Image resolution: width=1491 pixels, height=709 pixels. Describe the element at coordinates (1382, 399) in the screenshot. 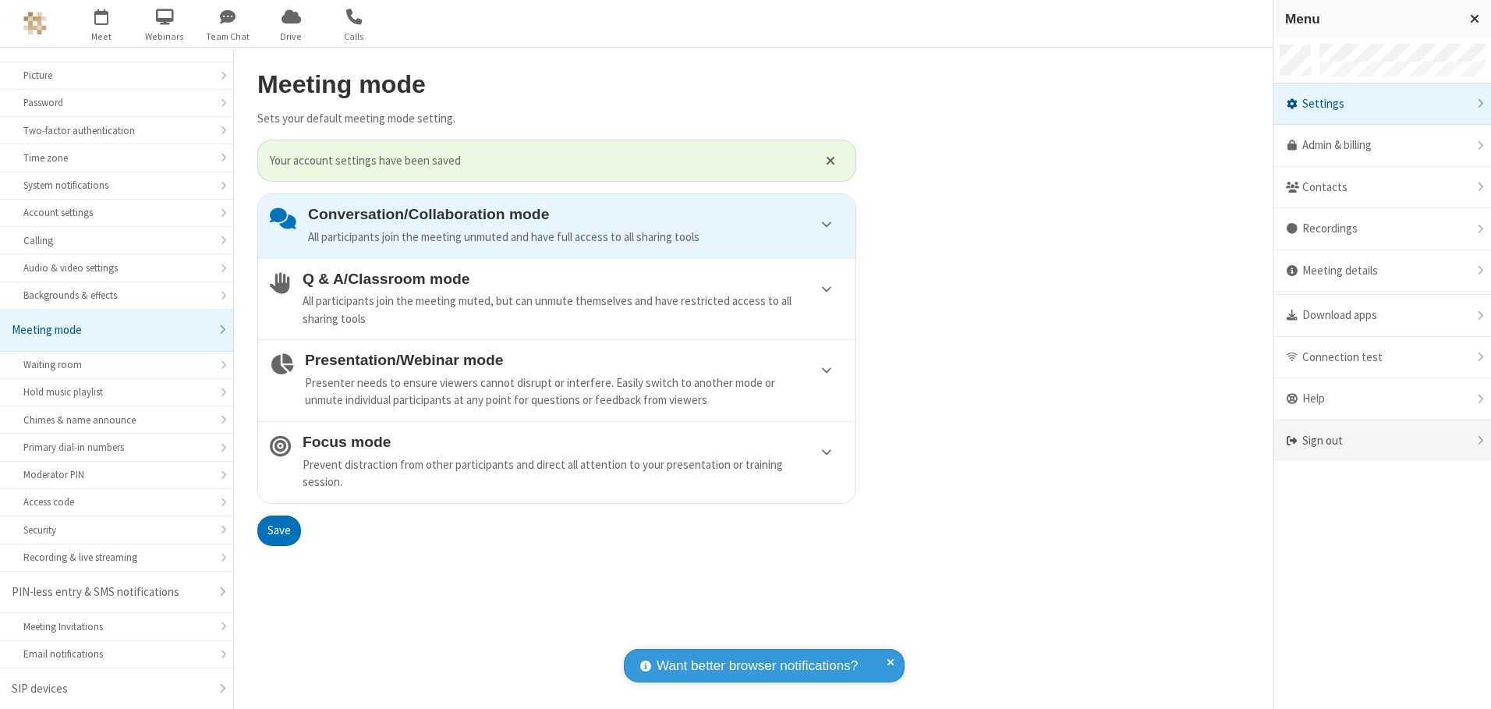

I see `div: Help` at that location.